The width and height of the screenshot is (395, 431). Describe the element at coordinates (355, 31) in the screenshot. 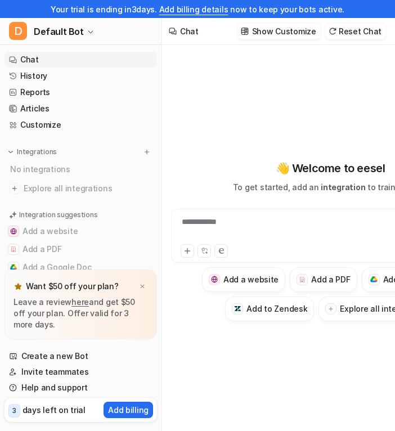

I see `button: Reset Chat` at that location.